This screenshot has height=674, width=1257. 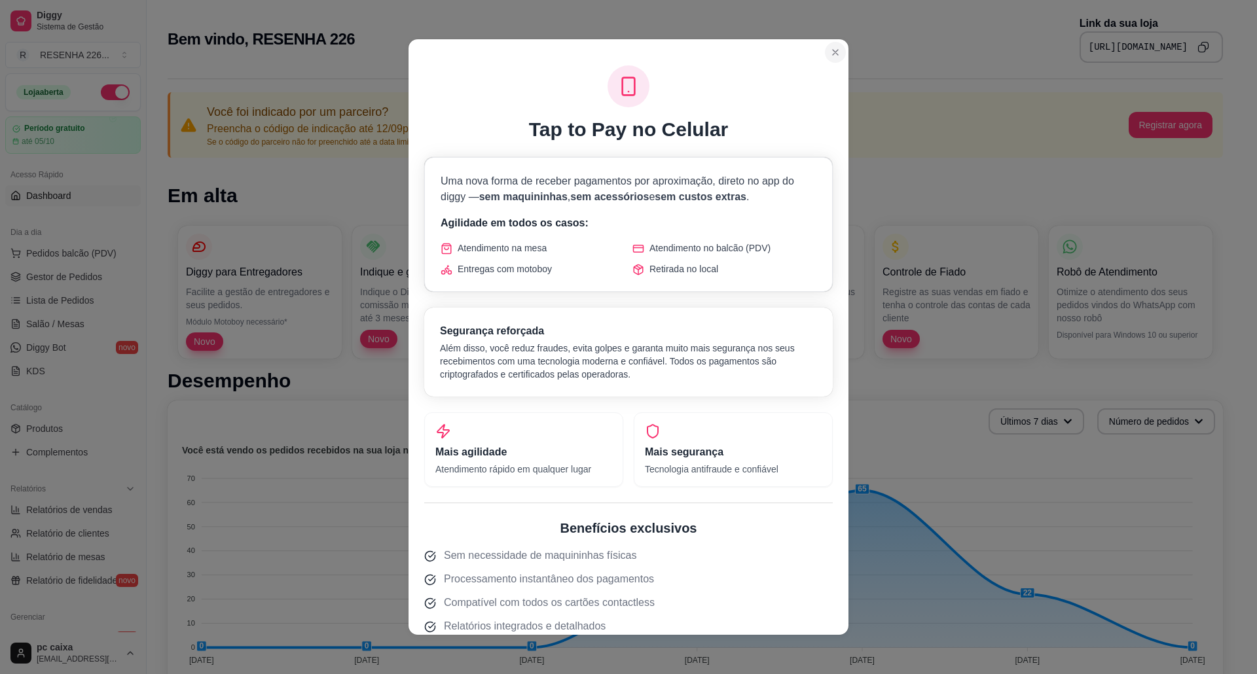 What do you see at coordinates (628, 189) in the screenshot?
I see `p: Uma nova forma de receber pagamentos por aproximação, direto no app do diggy — , e .` at bounding box center [628, 189].